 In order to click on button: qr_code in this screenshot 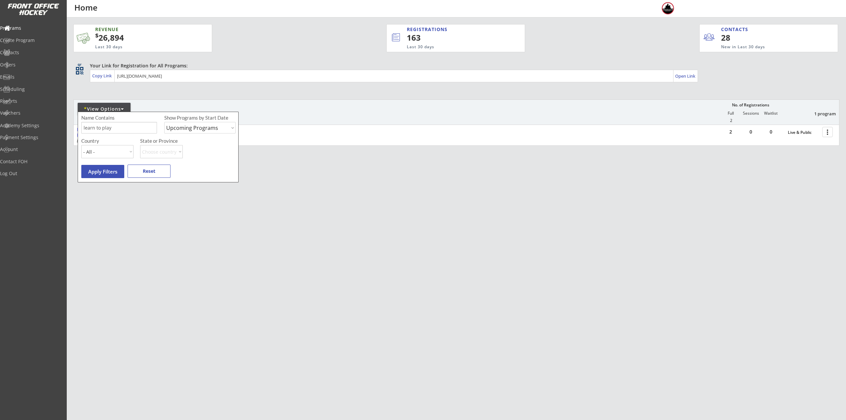, I will do `click(80, 71)`.